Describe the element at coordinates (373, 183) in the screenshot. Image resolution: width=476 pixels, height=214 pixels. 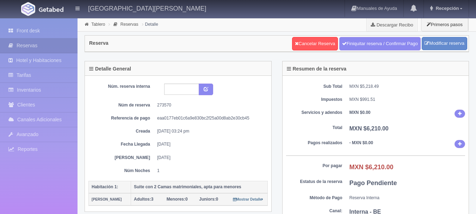
I see `b: Pago Pendiente` at that location.